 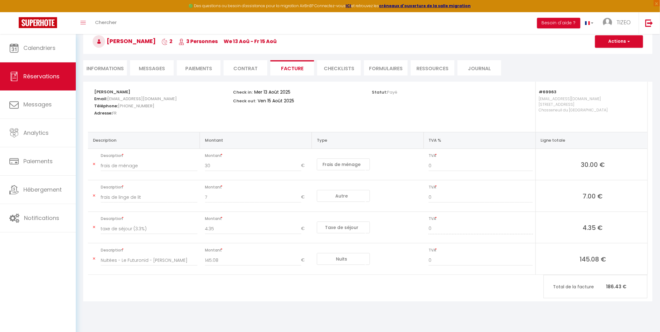 What do you see at coordinates (595, 286) in the screenshot?
I see `p: 186.43 €` at bounding box center [595, 286].